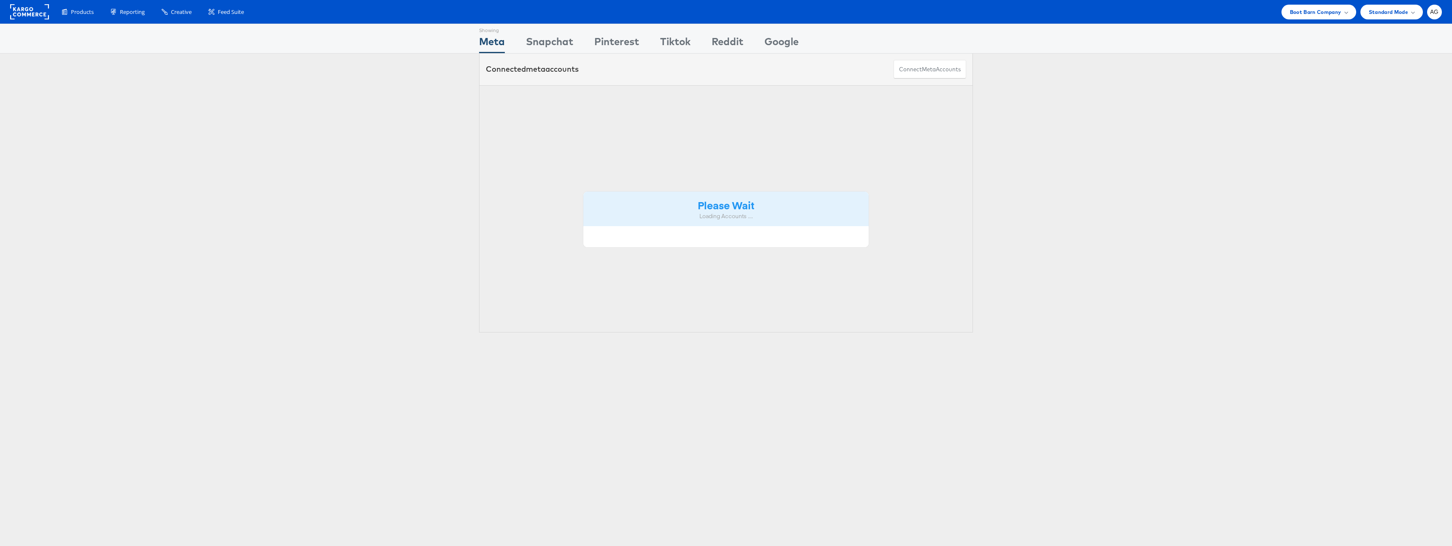 This screenshot has width=1452, height=546. What do you see at coordinates (727, 43) in the screenshot?
I see `div: Reddit` at bounding box center [727, 43].